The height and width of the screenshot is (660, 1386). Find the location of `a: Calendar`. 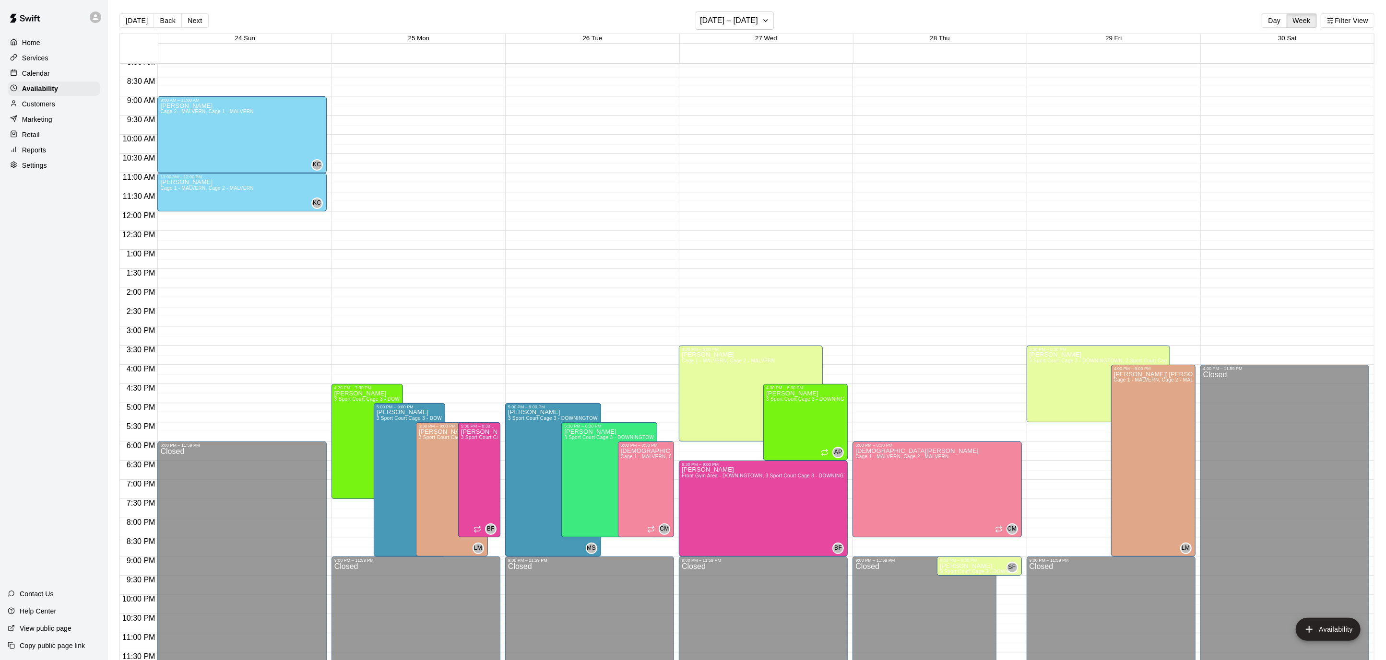

a: Calendar is located at coordinates (54, 73).